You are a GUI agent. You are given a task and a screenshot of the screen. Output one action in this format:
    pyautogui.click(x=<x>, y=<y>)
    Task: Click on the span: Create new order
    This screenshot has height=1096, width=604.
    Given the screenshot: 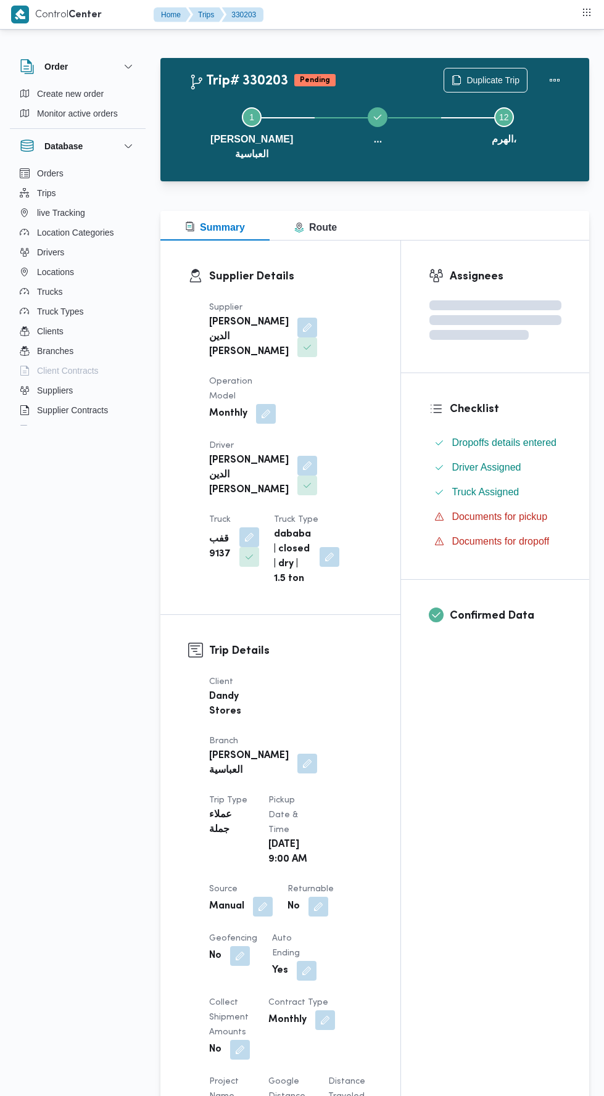 What is the action you would take?
    pyautogui.click(x=70, y=94)
    